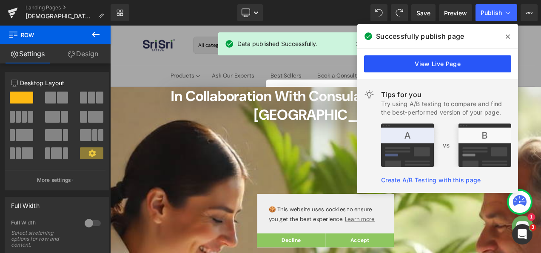 Image resolution: width=541 pixels, height=253 pixels. I want to click on a: Create A/B Testing with this page, so click(431, 180).